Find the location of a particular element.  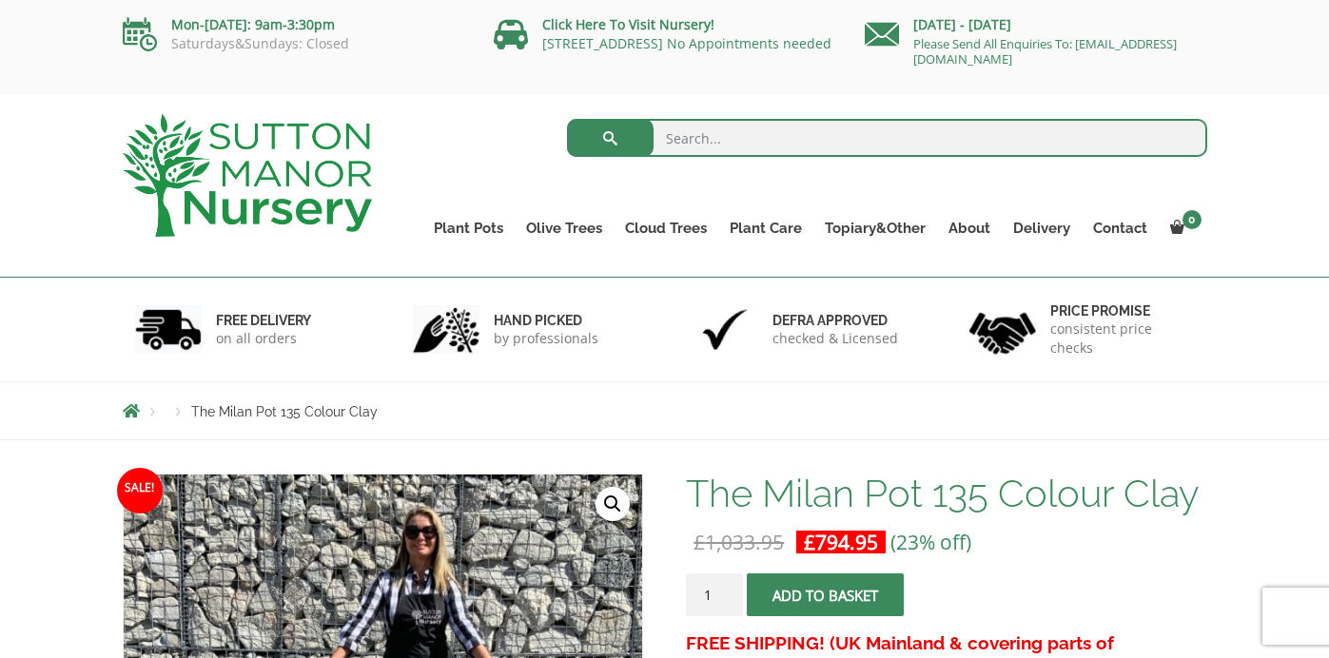

a: Olive Trees is located at coordinates (564, 228).